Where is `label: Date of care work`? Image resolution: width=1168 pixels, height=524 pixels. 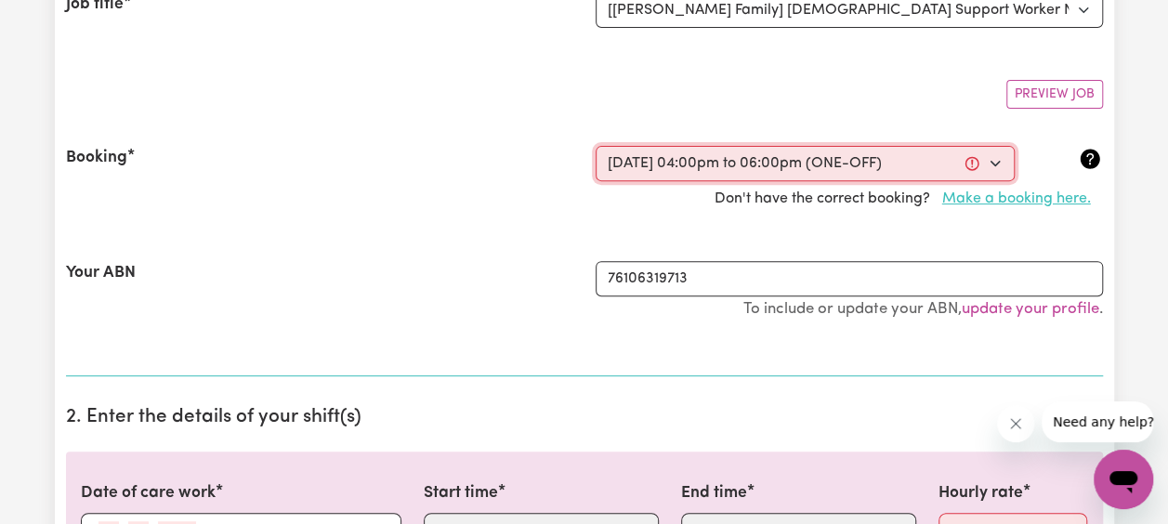 label: Date of care work is located at coordinates (148, 493).